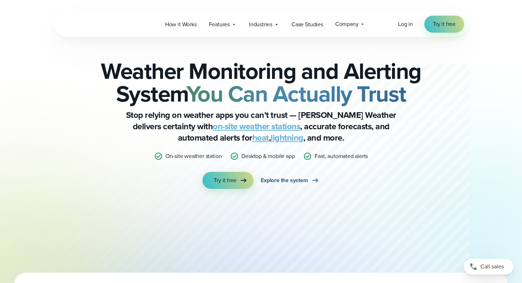 This screenshot has height=283, width=522. I want to click on span: How it Works, so click(181, 25).